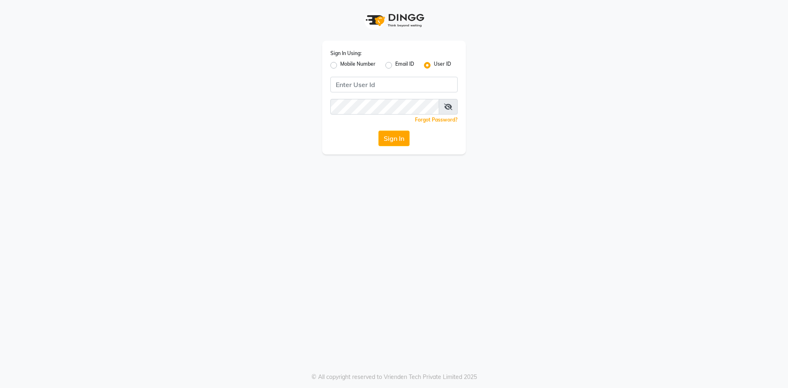 The image size is (788, 388). What do you see at coordinates (436, 119) in the screenshot?
I see `a: Forgot Password?` at bounding box center [436, 119].